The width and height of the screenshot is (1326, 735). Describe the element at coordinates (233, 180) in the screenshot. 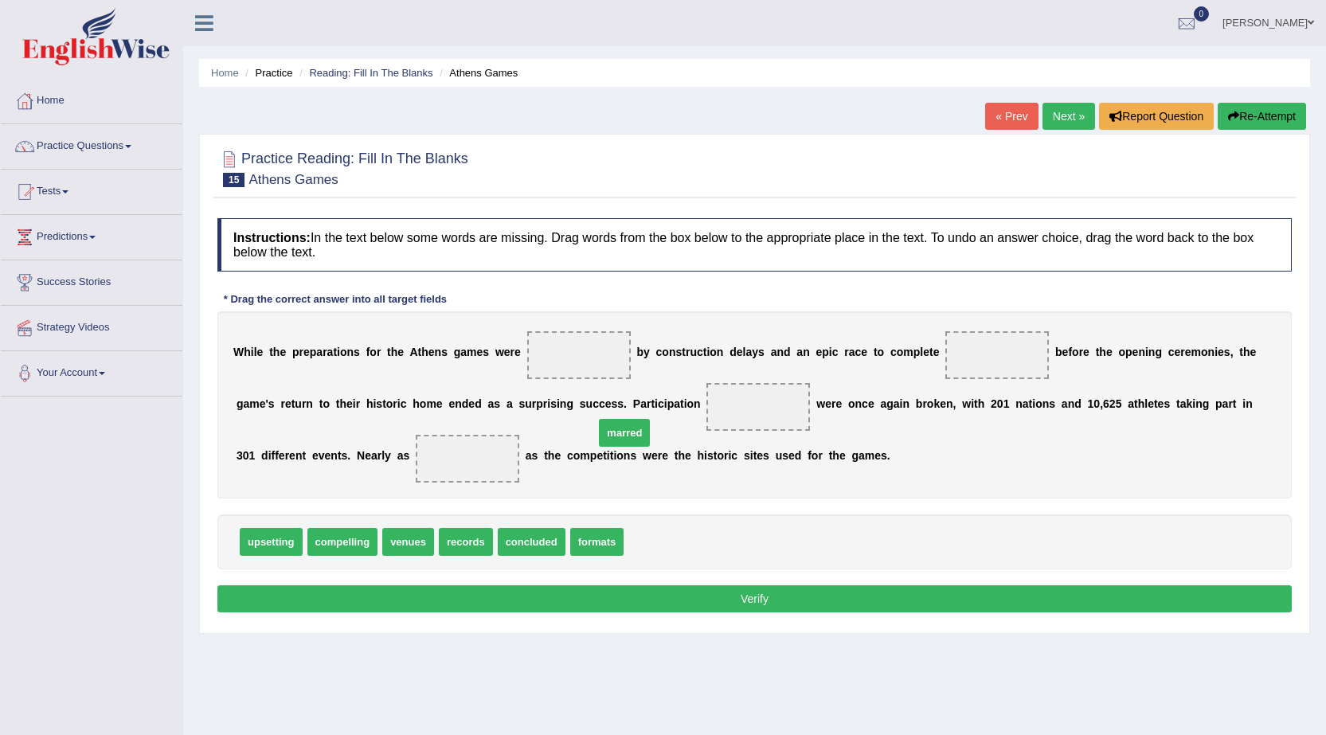

I see `span: 15` at that location.